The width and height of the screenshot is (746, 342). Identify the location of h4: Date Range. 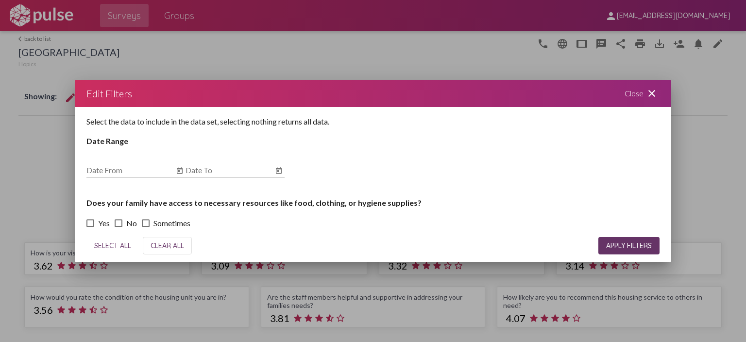
(373, 140).